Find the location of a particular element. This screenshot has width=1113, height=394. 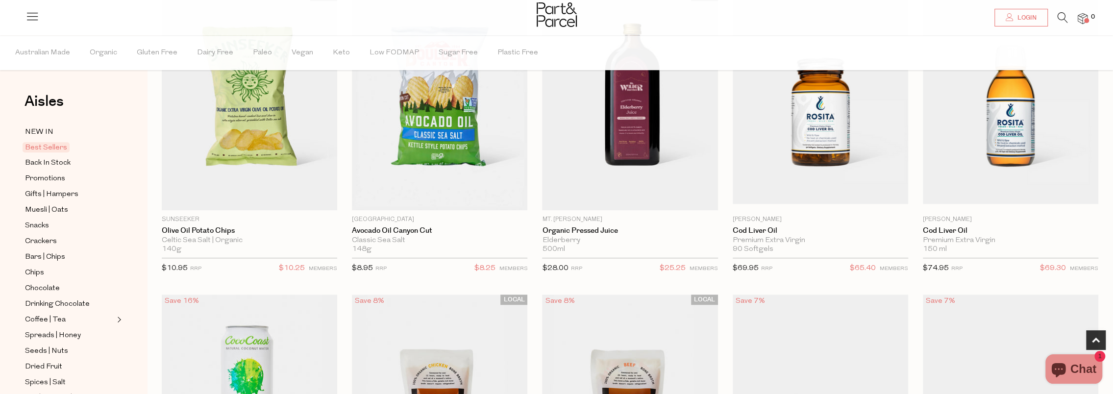

a: NEW IN is located at coordinates (70, 132).